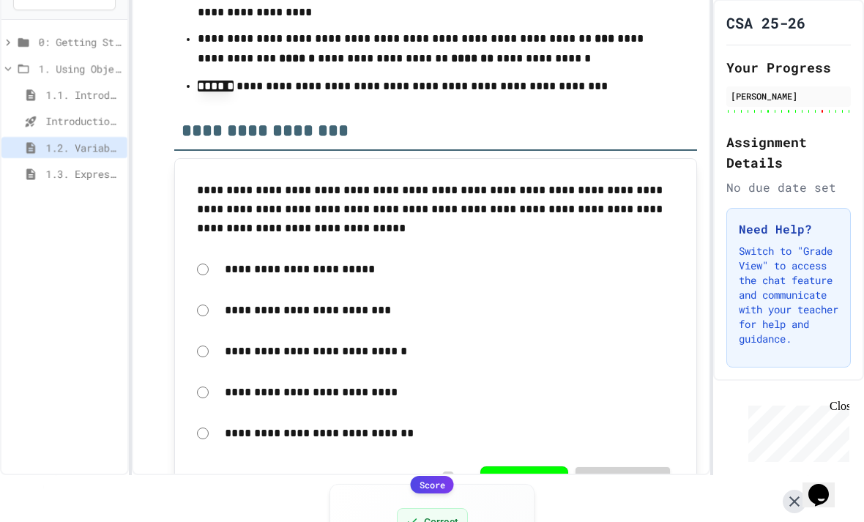 The image size is (864, 522). I want to click on div: Chat with us now!Close, so click(53, 49).